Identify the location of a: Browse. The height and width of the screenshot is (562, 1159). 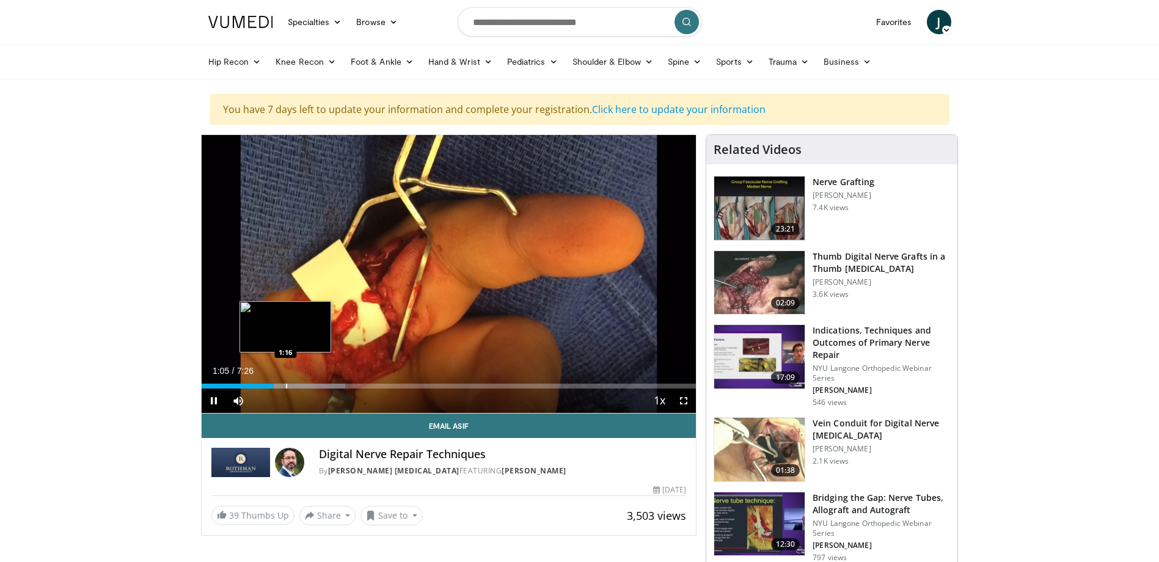
(377, 22).